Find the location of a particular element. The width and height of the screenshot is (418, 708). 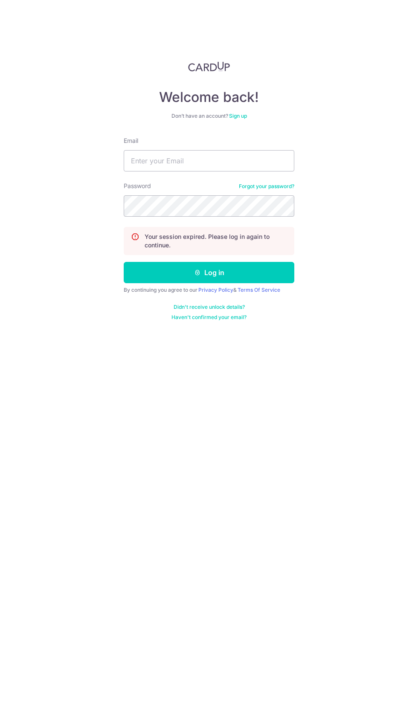

img: CardUp Logo is located at coordinates (209, 67).